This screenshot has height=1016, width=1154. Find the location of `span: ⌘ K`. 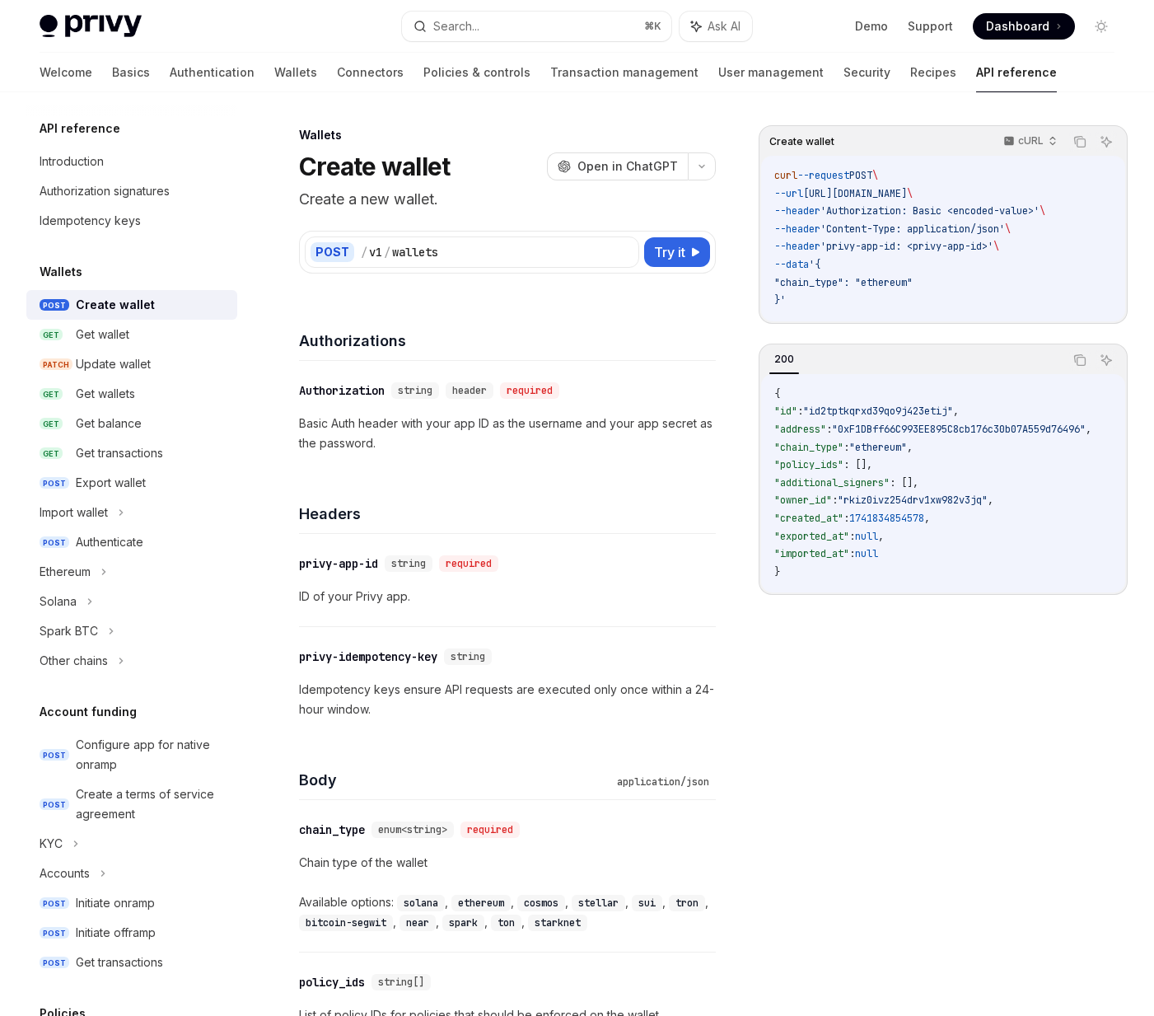

span: ⌘ K is located at coordinates (653, 26).